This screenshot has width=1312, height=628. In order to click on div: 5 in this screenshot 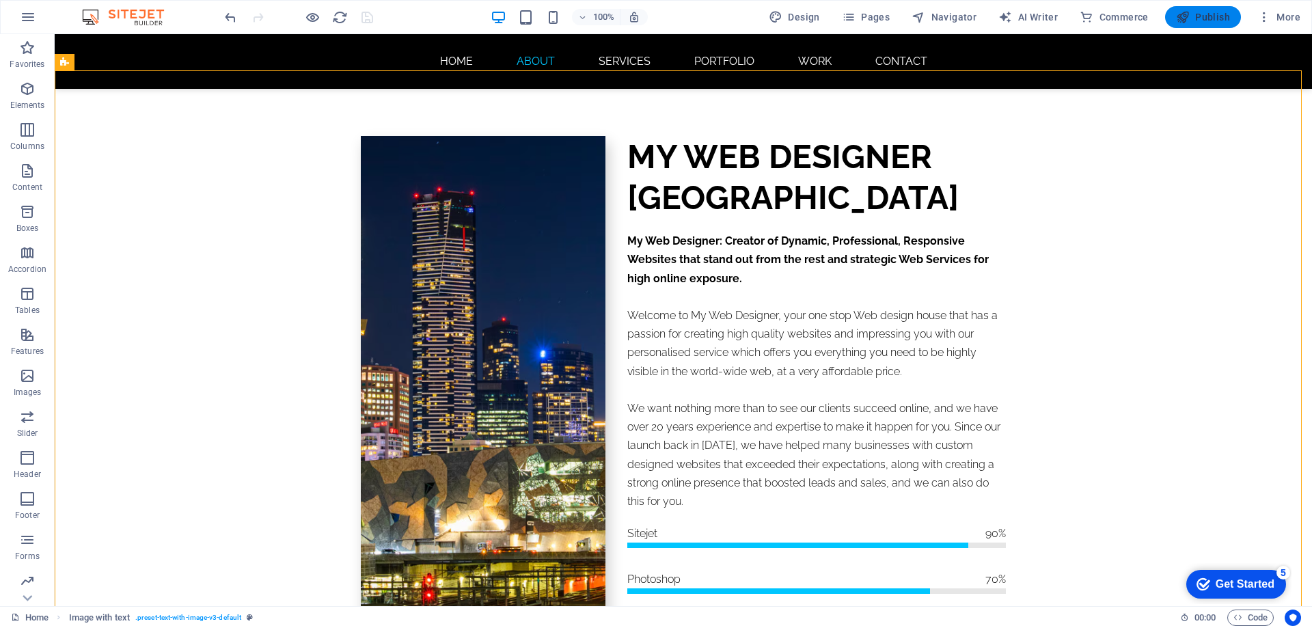, I will do `click(108, 10)`.